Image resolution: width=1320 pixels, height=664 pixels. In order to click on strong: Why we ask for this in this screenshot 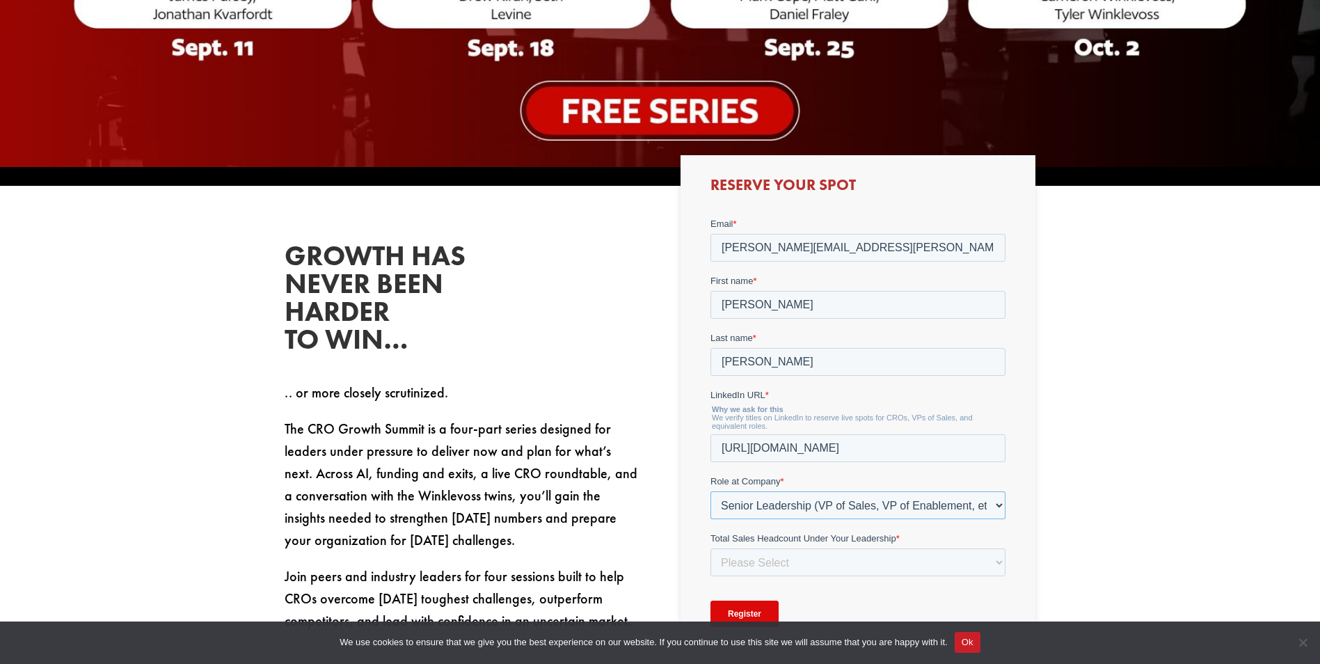, I will do `click(37, 192)`.